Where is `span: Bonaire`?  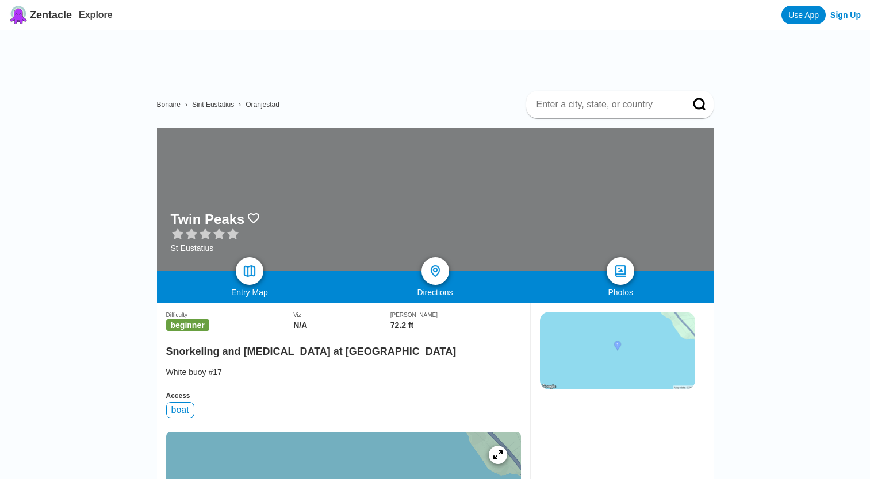 span: Bonaire is located at coordinates (168, 105).